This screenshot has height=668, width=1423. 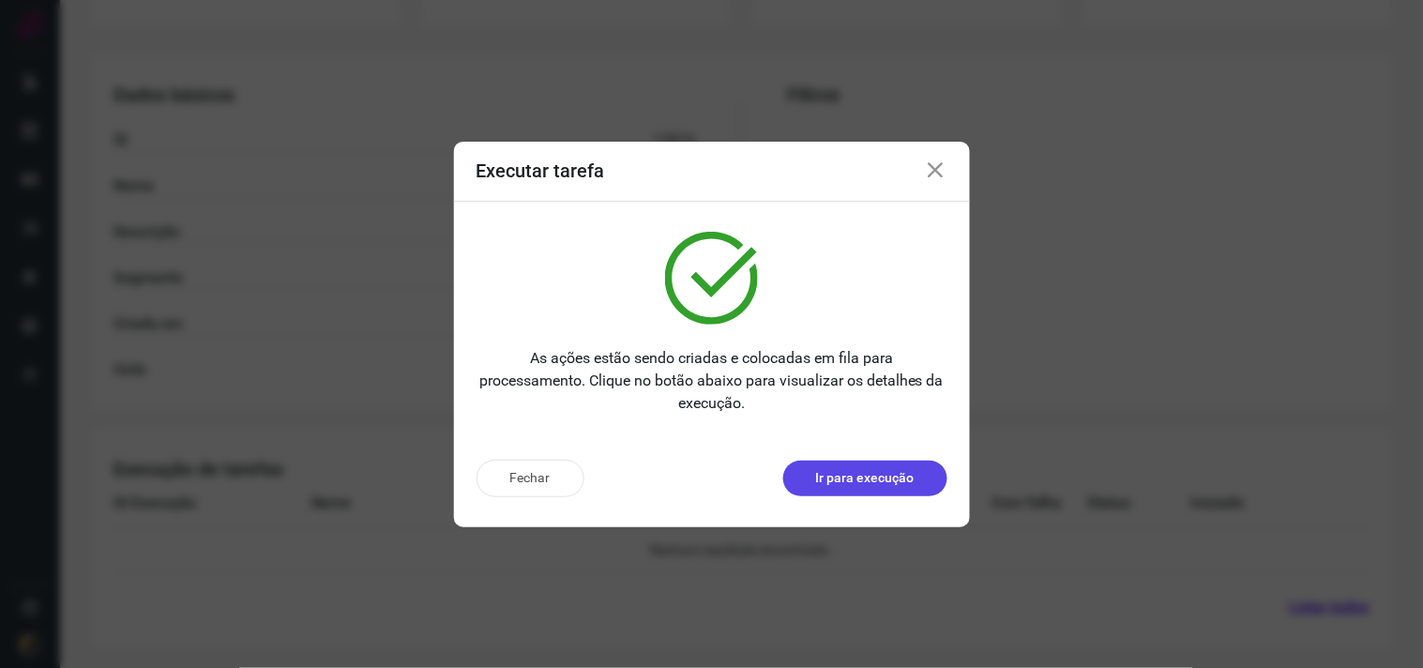 I want to click on h3: Executar tarefa, so click(x=540, y=171).